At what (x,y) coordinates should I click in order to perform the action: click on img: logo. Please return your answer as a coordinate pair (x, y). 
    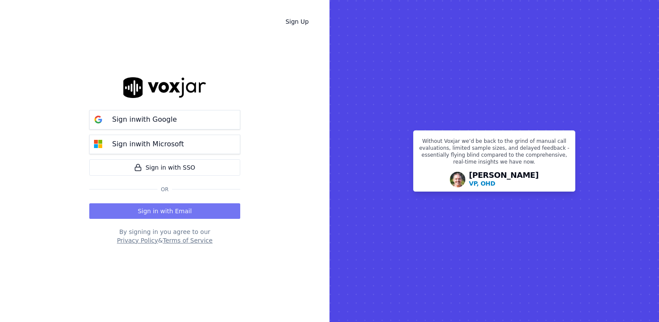
    Looking at the image, I should click on (165, 87).